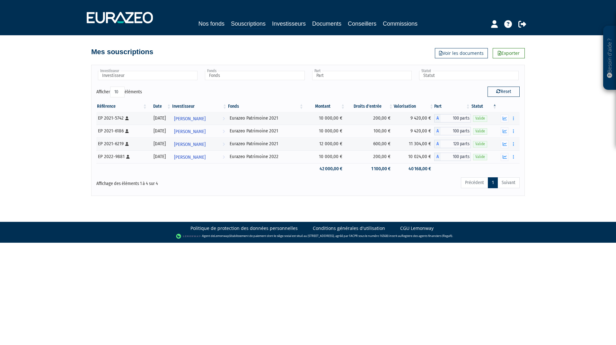 This screenshot has height=345, width=616. What do you see at coordinates (122, 131) in the screenshot?
I see `div: EP 2021-6186` at bounding box center [122, 131].